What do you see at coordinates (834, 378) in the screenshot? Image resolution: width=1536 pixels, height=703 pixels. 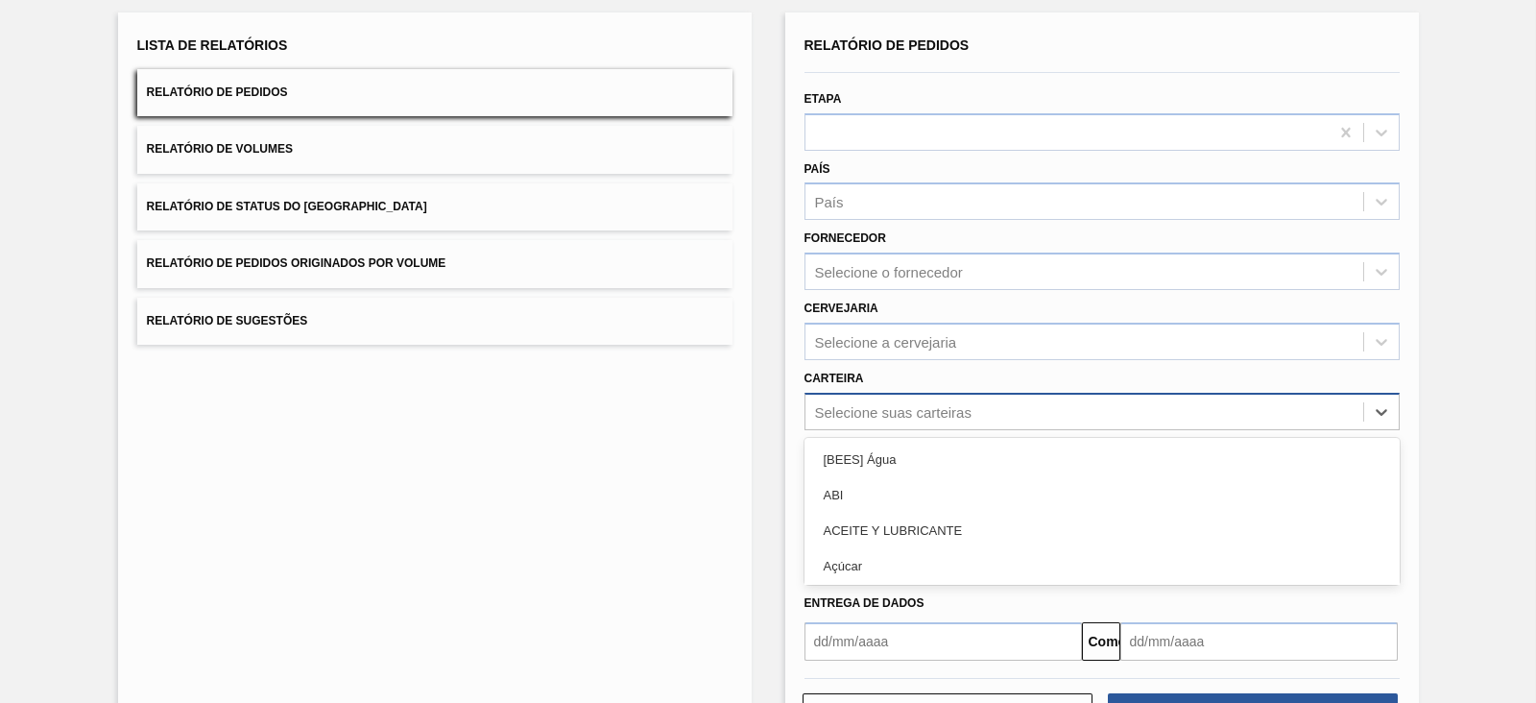 I see `font: Carteira` at bounding box center [834, 378].